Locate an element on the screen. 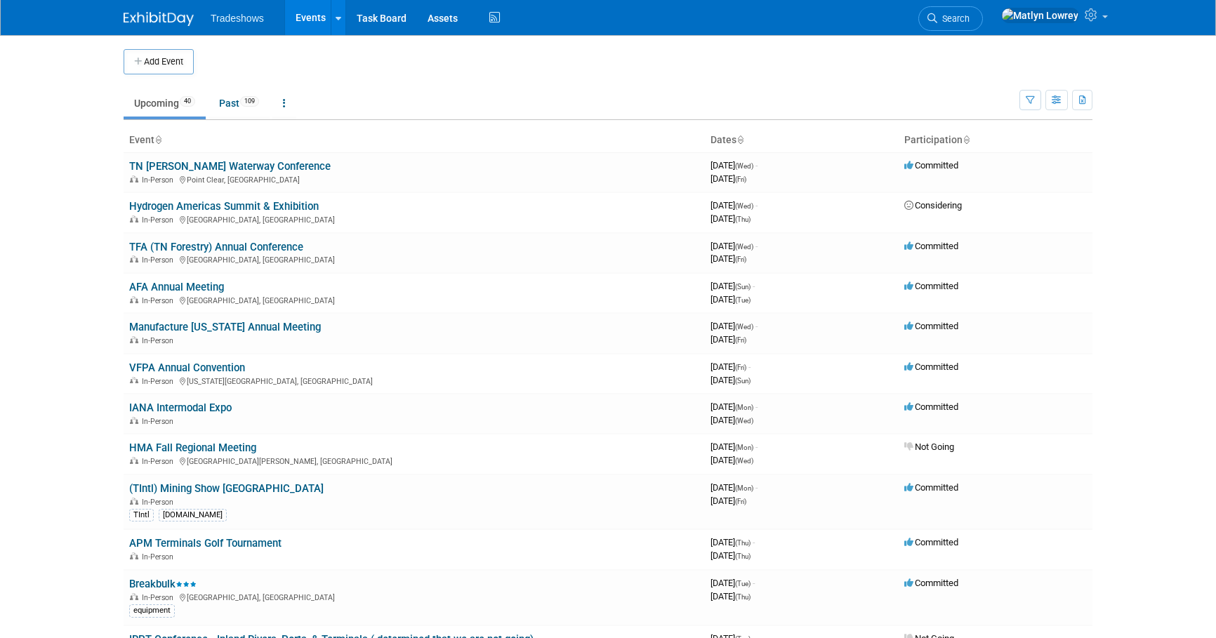  a: AFA Annual Meeting is located at coordinates (176, 287).